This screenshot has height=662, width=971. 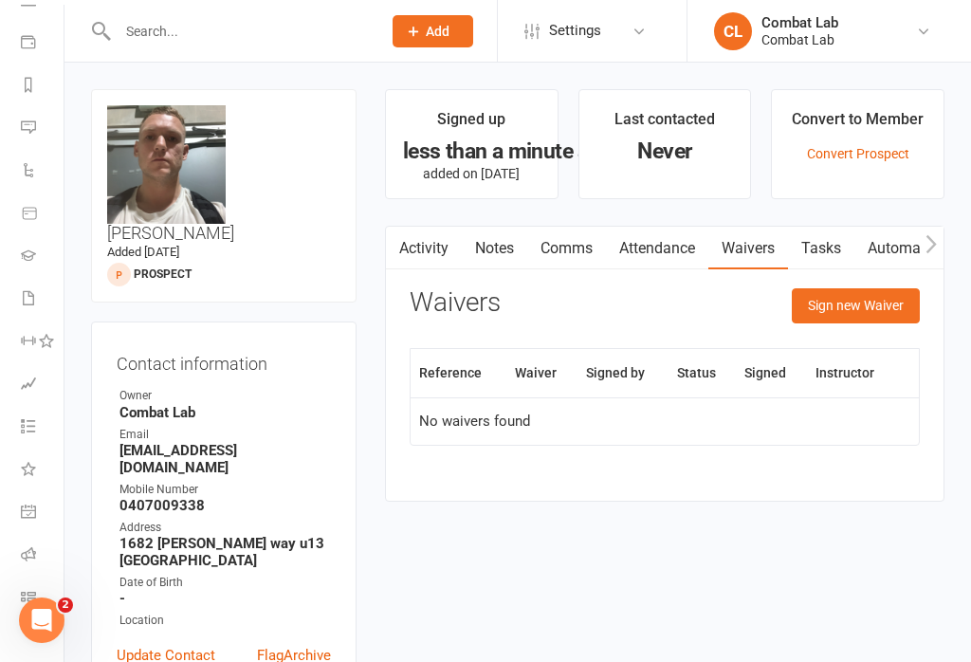 I want to click on div: CL, so click(x=733, y=31).